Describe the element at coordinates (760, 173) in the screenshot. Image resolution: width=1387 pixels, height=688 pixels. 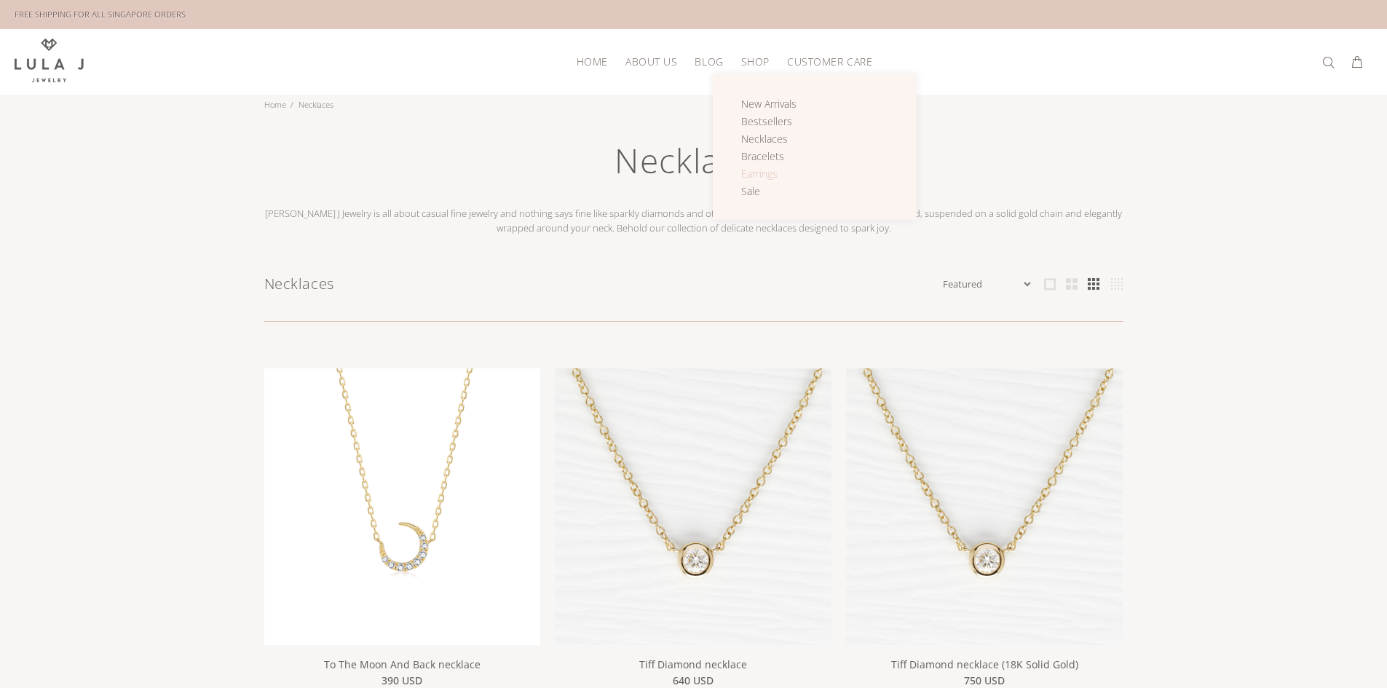
I see `span: Earrings` at that location.